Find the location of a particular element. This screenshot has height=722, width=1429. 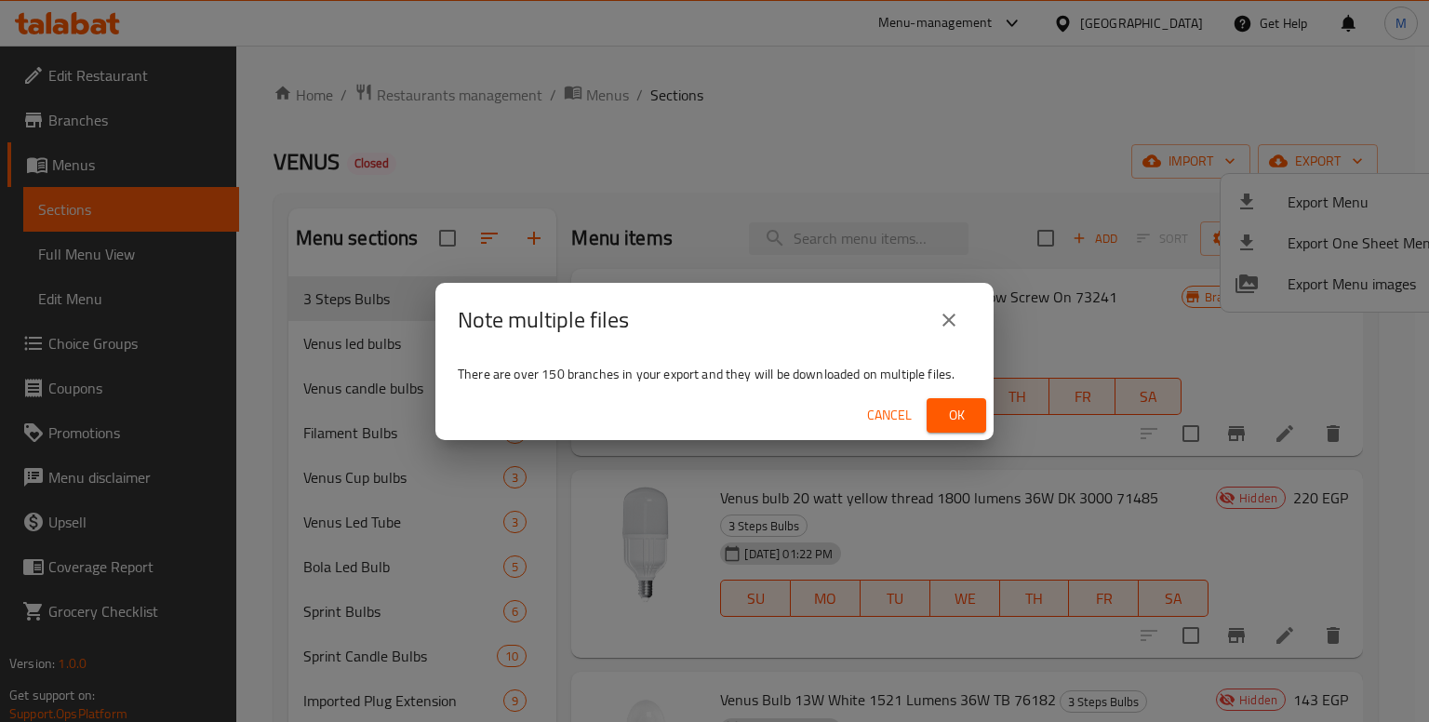

button: close is located at coordinates (949, 320).